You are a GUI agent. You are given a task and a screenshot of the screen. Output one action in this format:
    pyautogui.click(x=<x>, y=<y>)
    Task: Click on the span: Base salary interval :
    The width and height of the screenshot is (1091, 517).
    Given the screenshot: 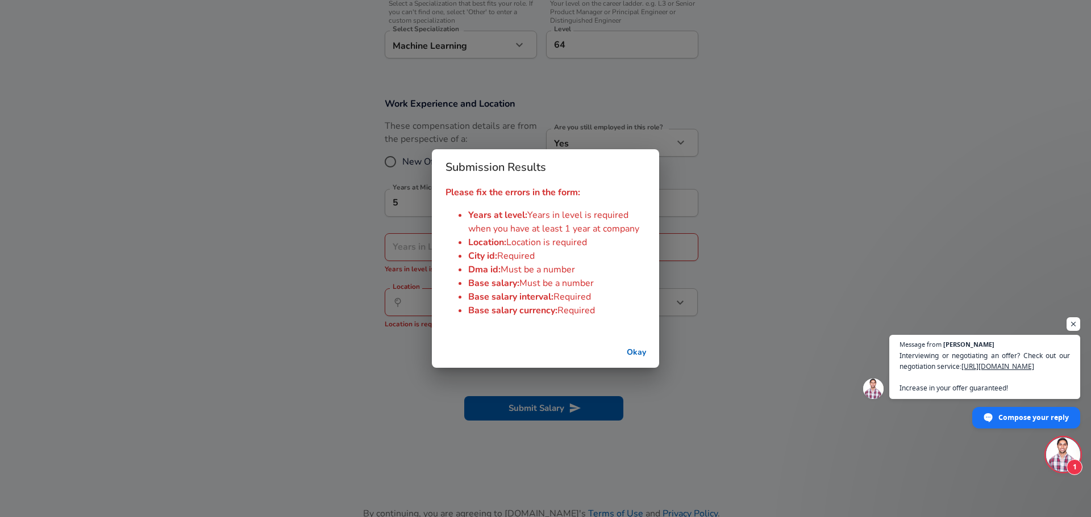 What is the action you would take?
    pyautogui.click(x=511, y=297)
    